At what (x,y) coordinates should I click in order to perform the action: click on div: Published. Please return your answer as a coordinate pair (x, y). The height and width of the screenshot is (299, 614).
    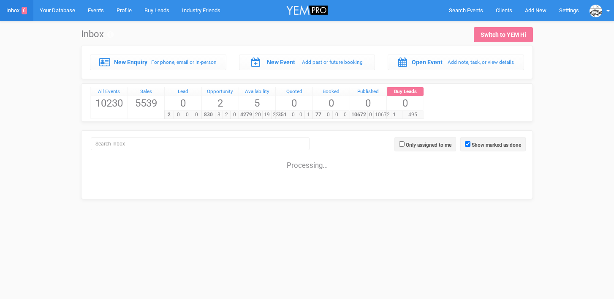
    Looking at the image, I should click on (368, 92).